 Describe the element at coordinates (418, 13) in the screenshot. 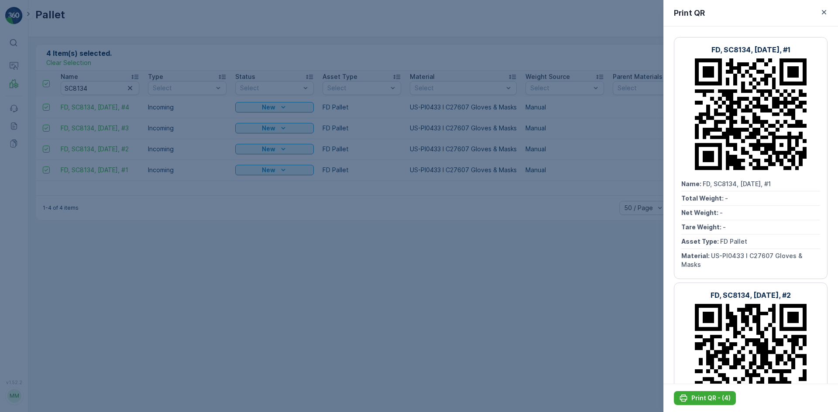

I see `p: Pallet_US08 #9420` at that location.